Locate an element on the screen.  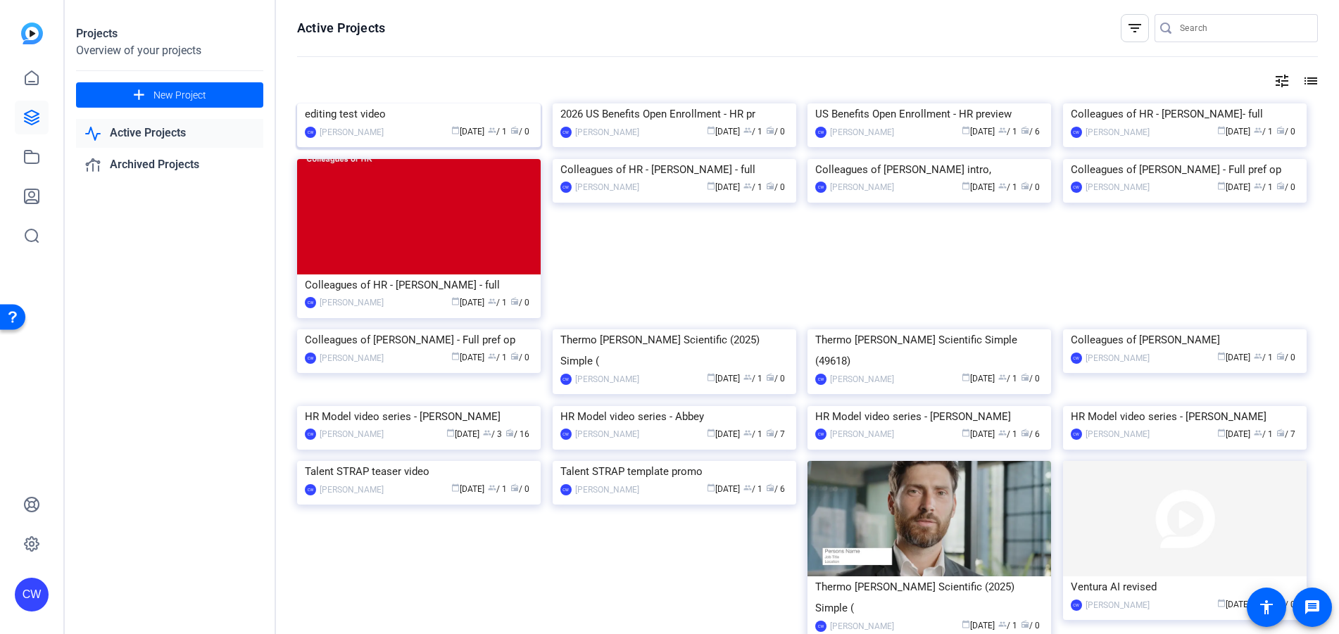
input: Search is located at coordinates (1244, 28).